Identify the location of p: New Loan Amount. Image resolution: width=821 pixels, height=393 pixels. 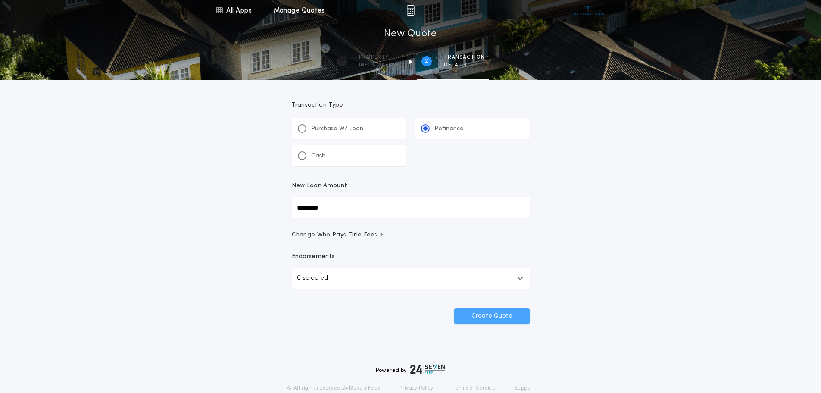
(319, 186).